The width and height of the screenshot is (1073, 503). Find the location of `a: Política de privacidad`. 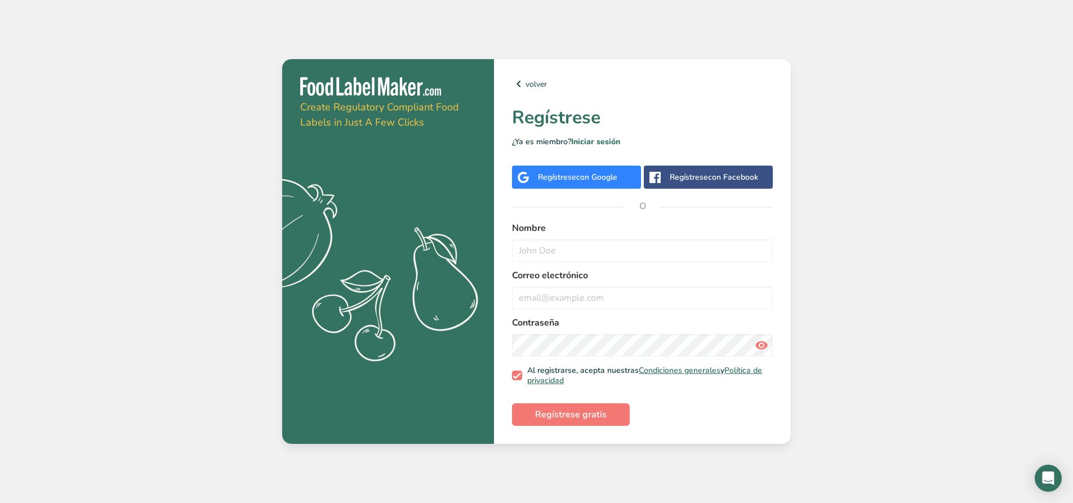

a: Política de privacidad is located at coordinates (644, 375).